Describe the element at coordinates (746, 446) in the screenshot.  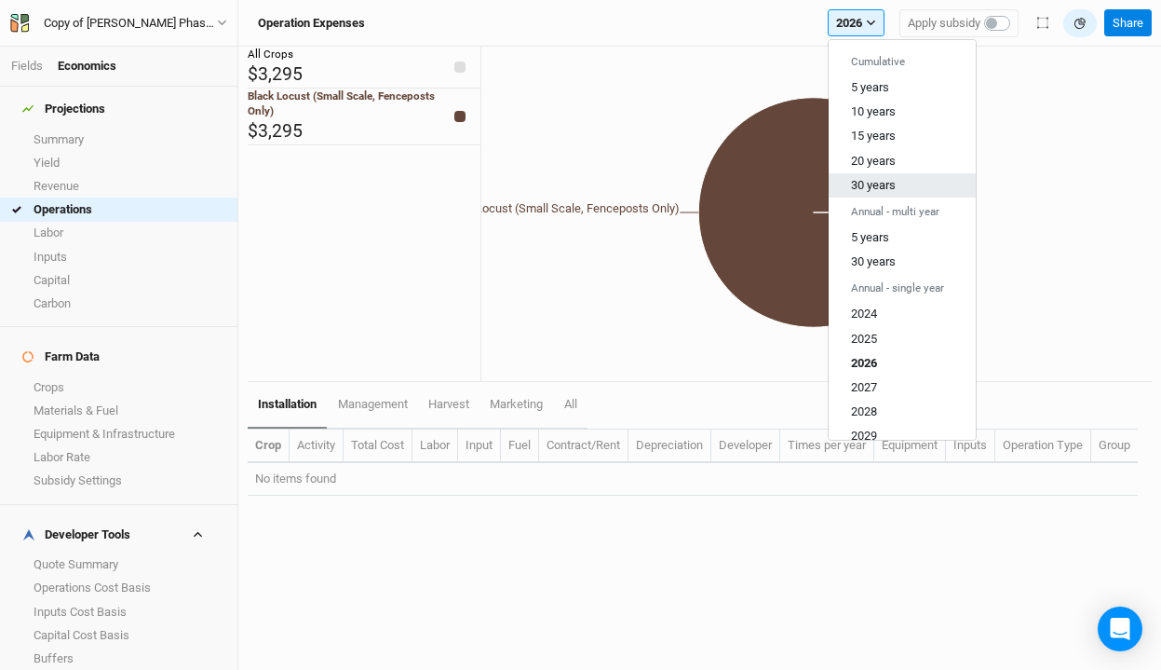
I see `th: Developer` at that location.